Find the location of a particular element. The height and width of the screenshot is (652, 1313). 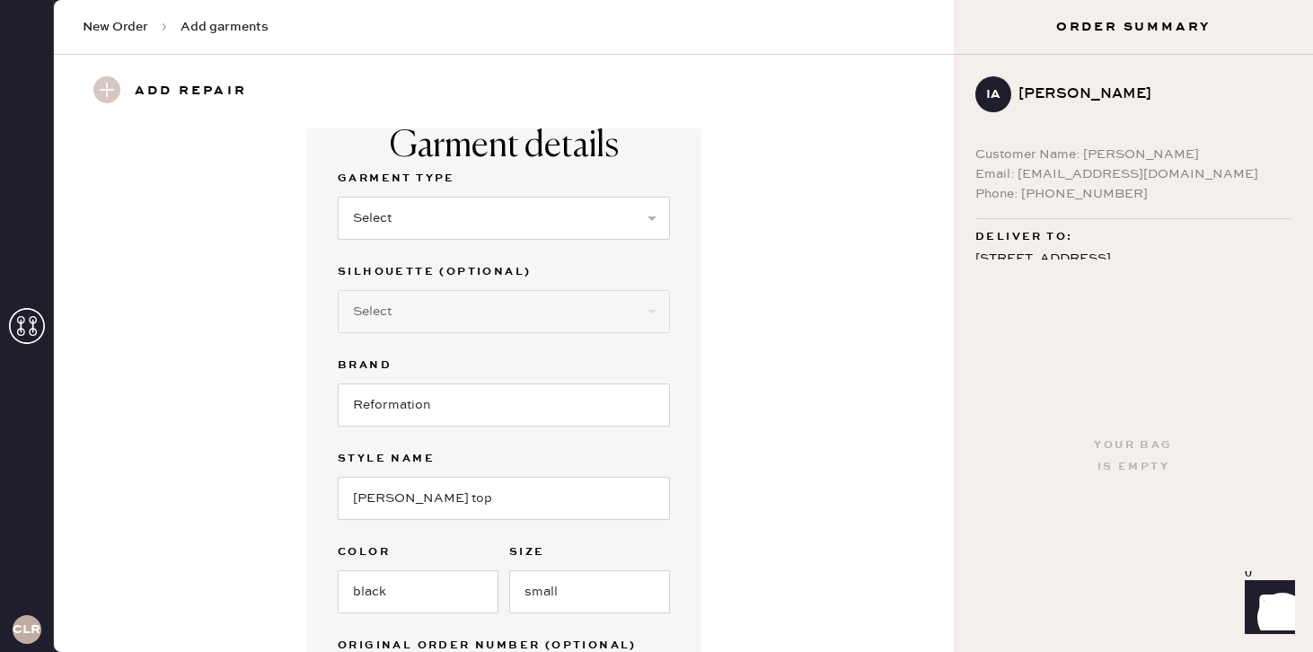

span: New Order is located at coordinates (115, 27).